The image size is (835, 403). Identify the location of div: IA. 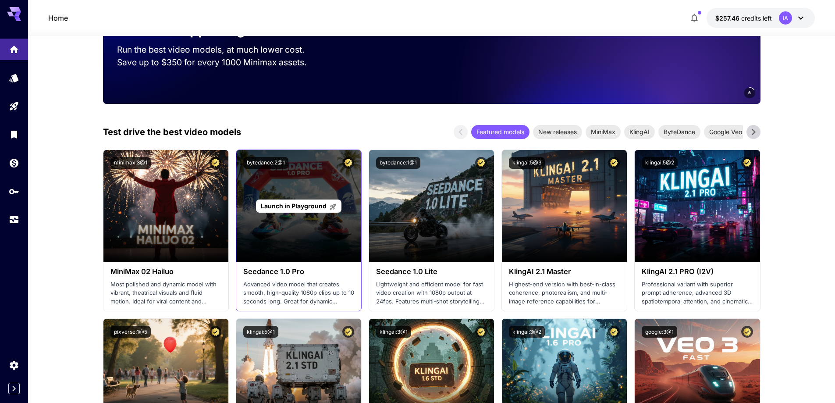
(785, 18).